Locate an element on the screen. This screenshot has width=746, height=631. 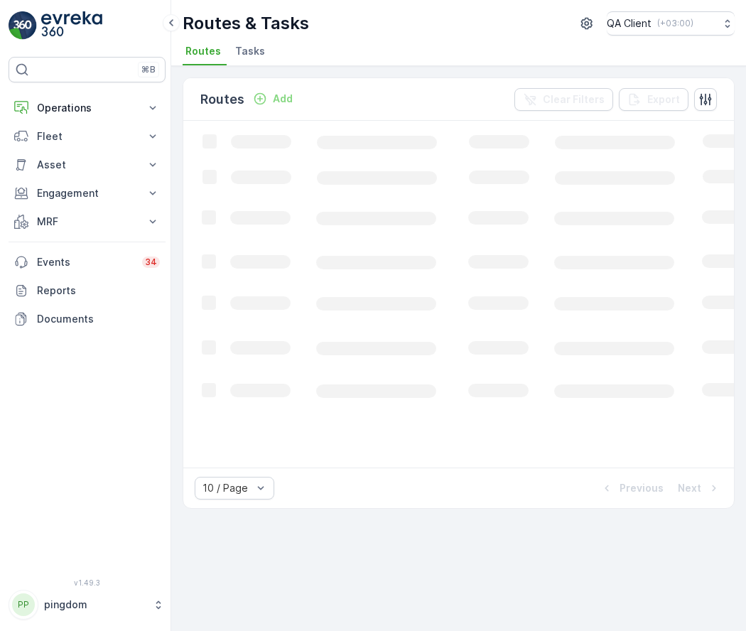
p: Reports is located at coordinates (98, 290).